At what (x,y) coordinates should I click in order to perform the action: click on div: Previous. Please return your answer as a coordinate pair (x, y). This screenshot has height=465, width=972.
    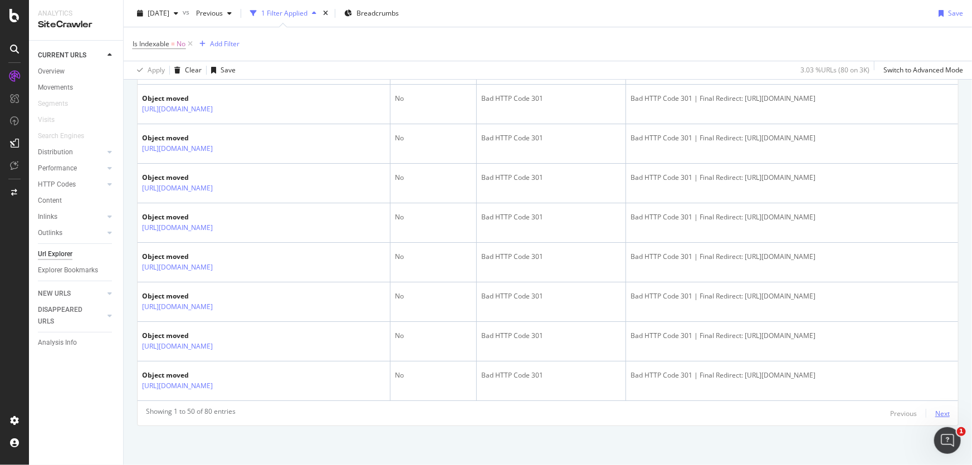
    Looking at the image, I should click on (904, 413).